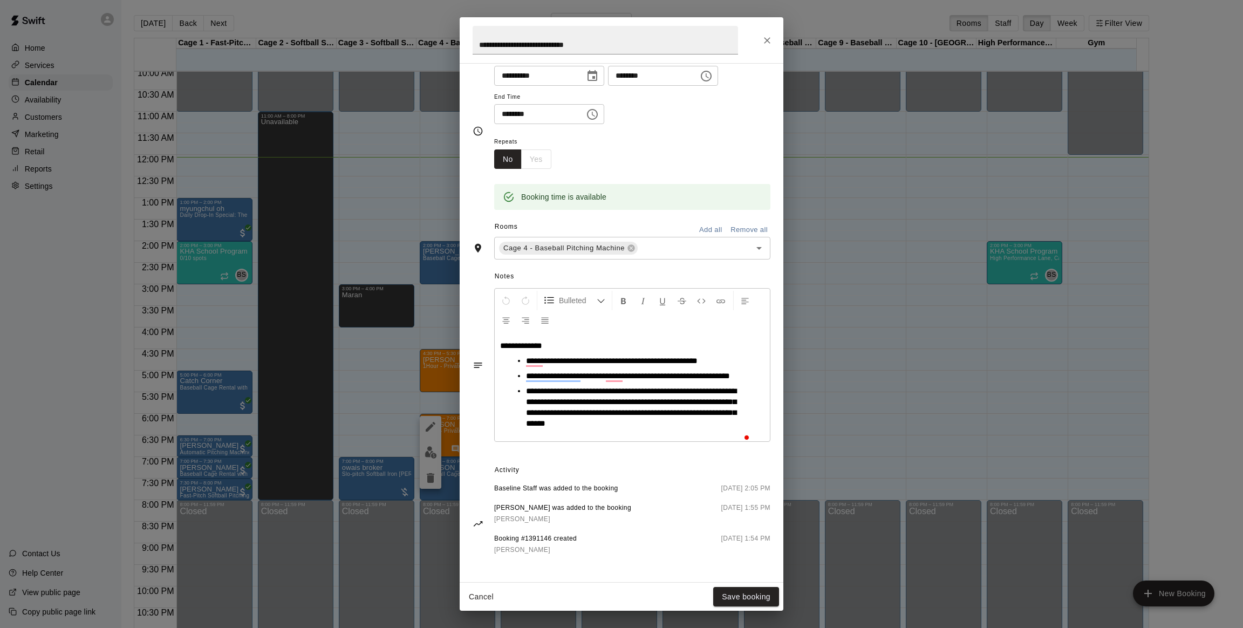 The height and width of the screenshot is (628, 1243). Describe the element at coordinates (632, 471) in the screenshot. I see `span: Activity` at that location.